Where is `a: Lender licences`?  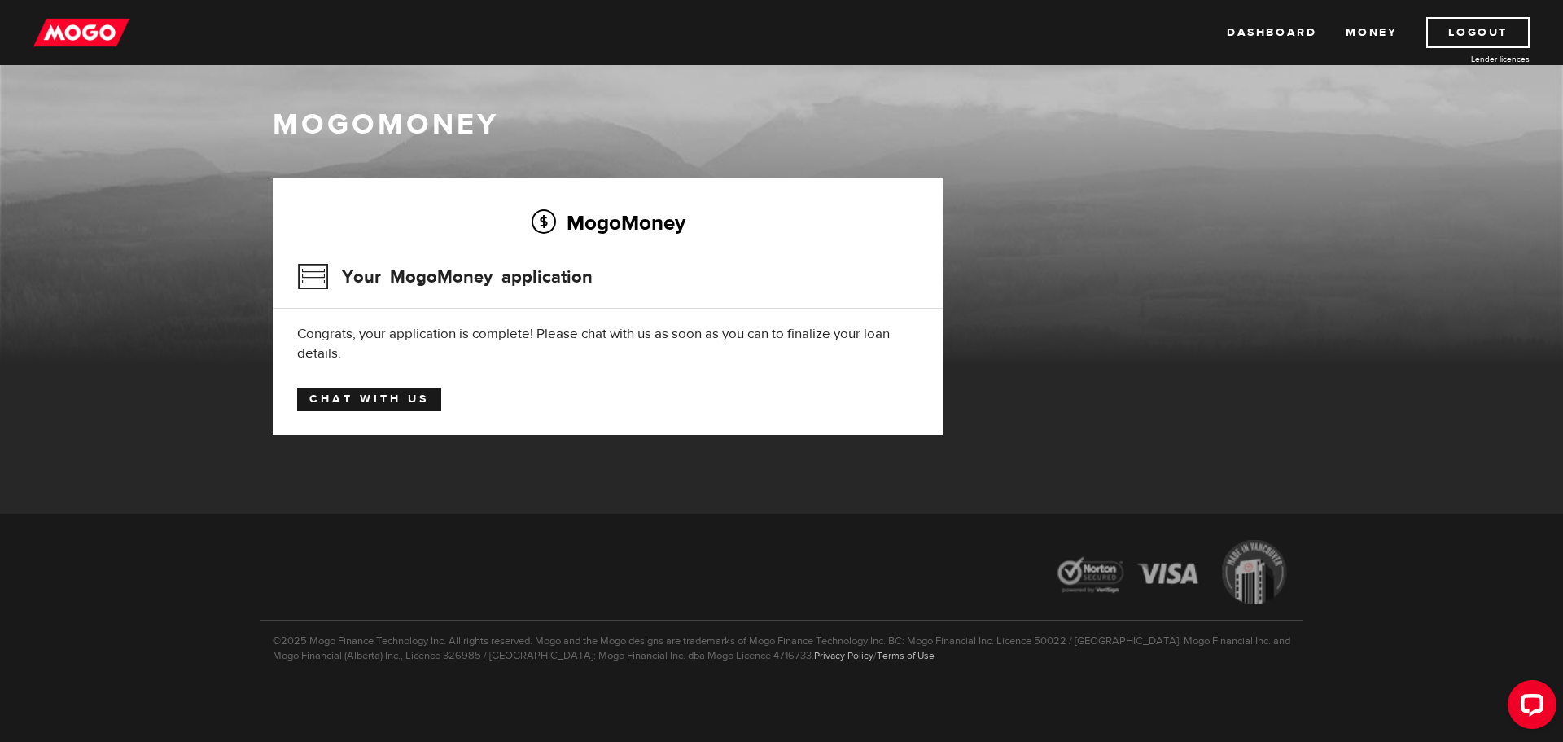 a: Lender licences is located at coordinates (1469, 59).